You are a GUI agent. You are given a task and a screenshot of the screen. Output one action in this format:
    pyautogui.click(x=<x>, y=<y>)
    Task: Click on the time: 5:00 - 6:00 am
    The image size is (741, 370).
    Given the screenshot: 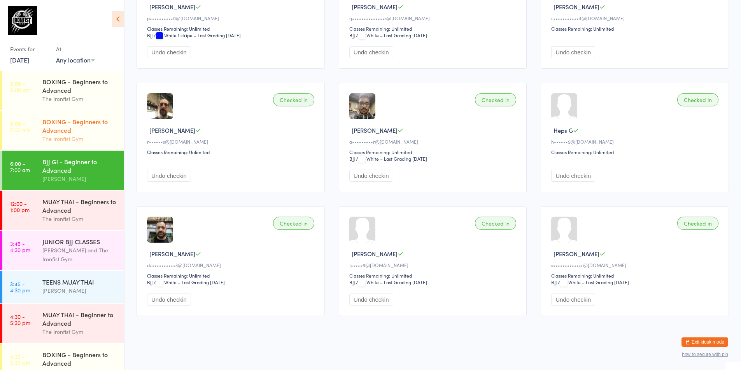 What is the action you would take?
    pyautogui.click(x=20, y=87)
    